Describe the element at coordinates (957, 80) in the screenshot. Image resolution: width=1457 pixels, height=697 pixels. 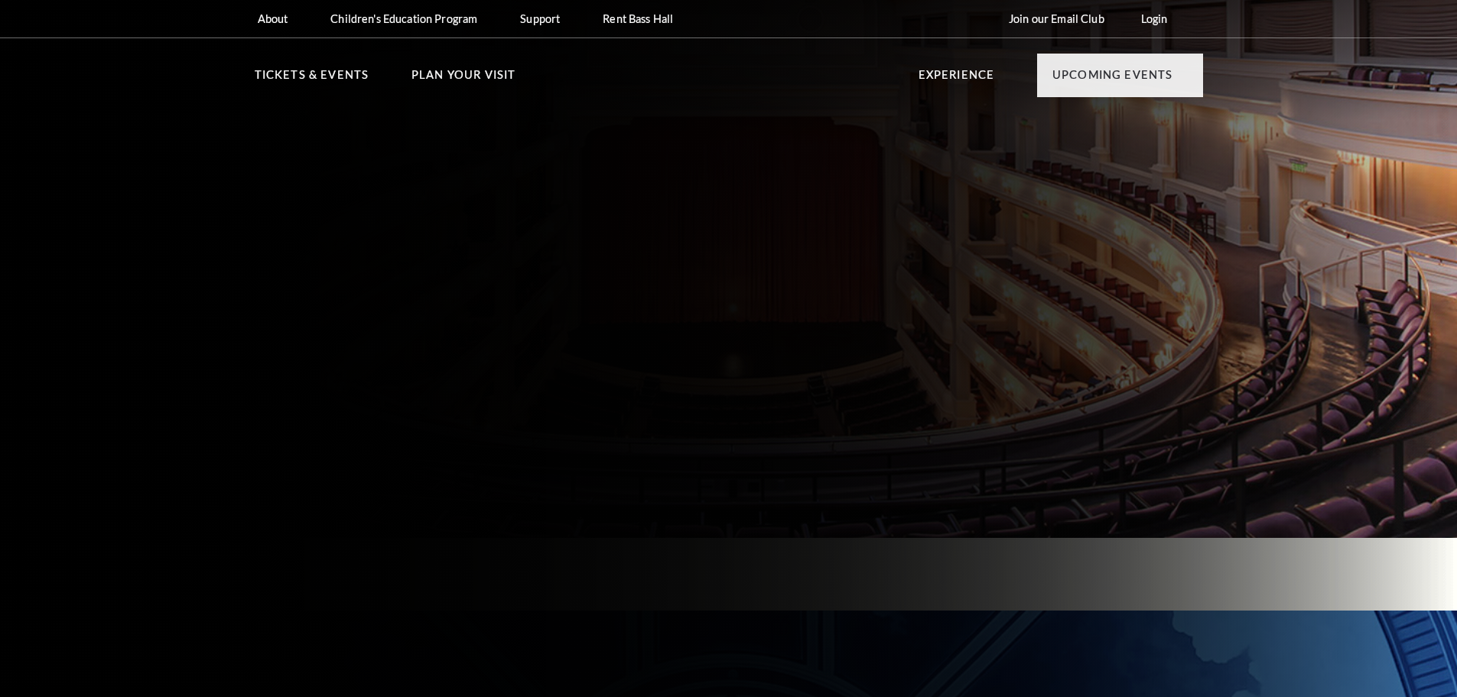
I see `p: Experience` at that location.